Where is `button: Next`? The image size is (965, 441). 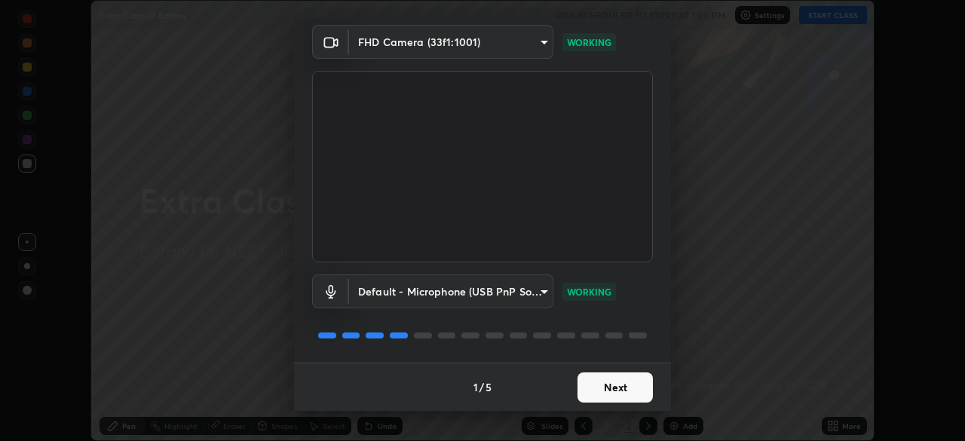
button: Next is located at coordinates (615, 388).